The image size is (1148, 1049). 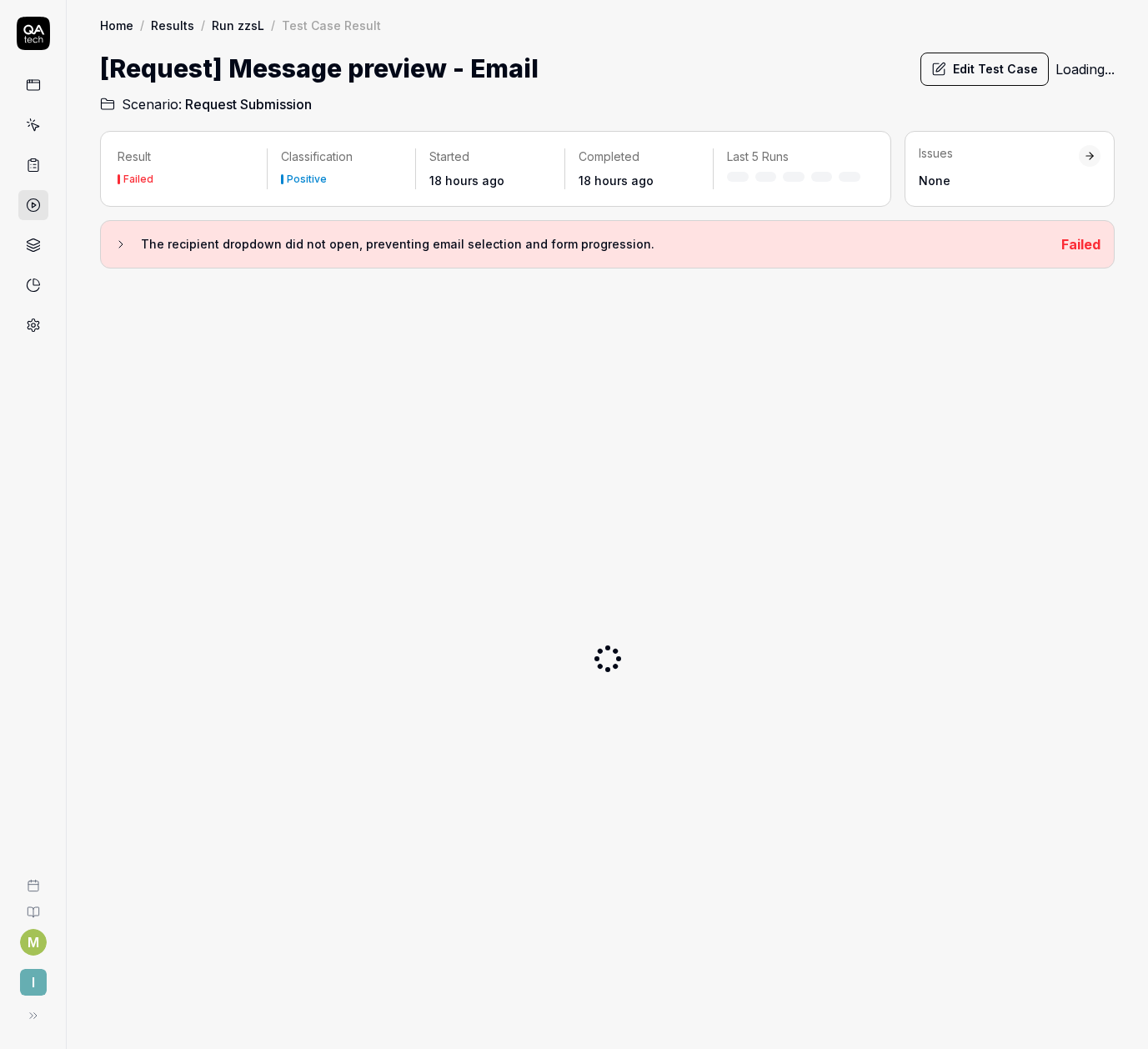 What do you see at coordinates (248, 104) in the screenshot?
I see `span: Request Submission` at bounding box center [248, 104].